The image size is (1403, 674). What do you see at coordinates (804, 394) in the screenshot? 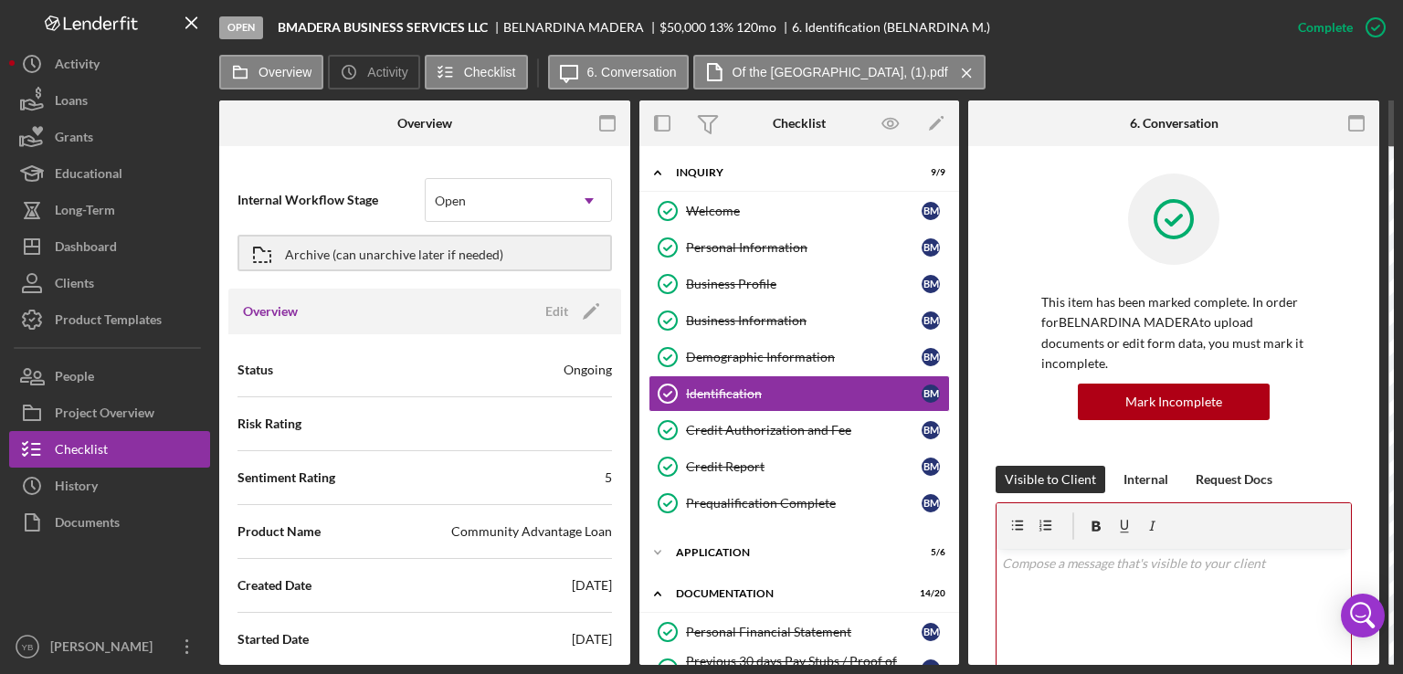
I see `div: Identification` at bounding box center [804, 394].